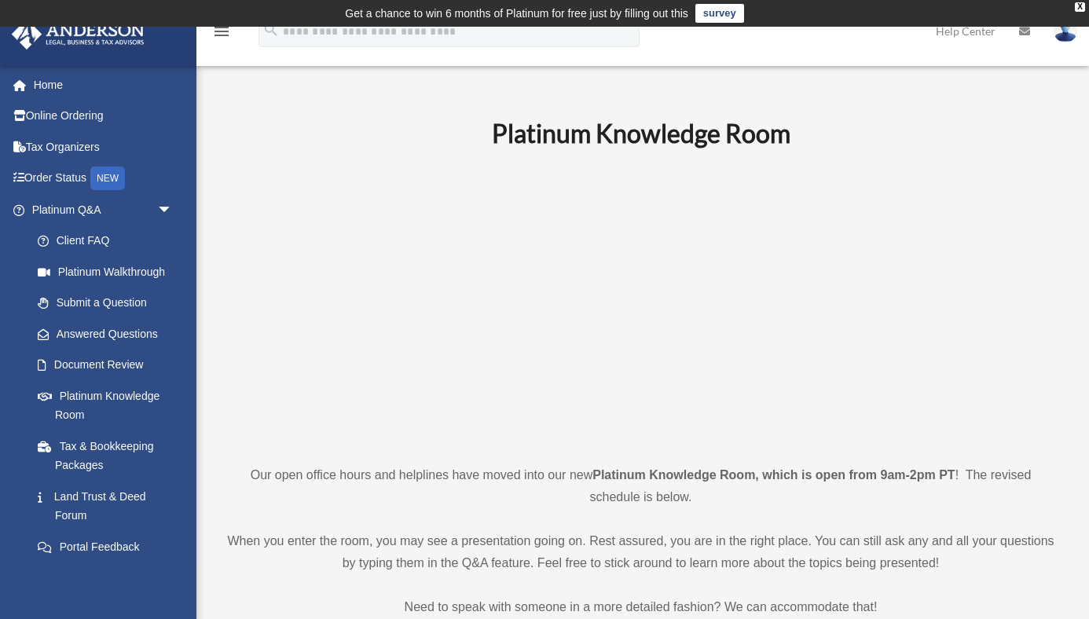 This screenshot has width=1089, height=619. Describe the element at coordinates (104, 178) in the screenshot. I see `a: Order StatusNEW` at that location.